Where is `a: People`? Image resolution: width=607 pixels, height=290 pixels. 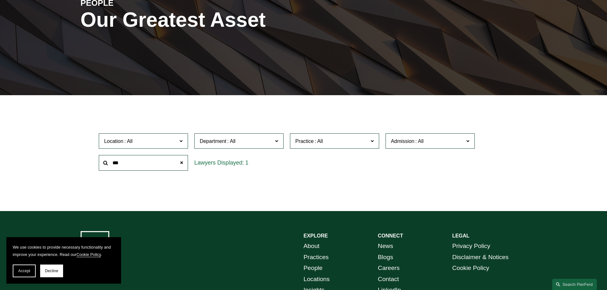
a: People is located at coordinates (313, 268).